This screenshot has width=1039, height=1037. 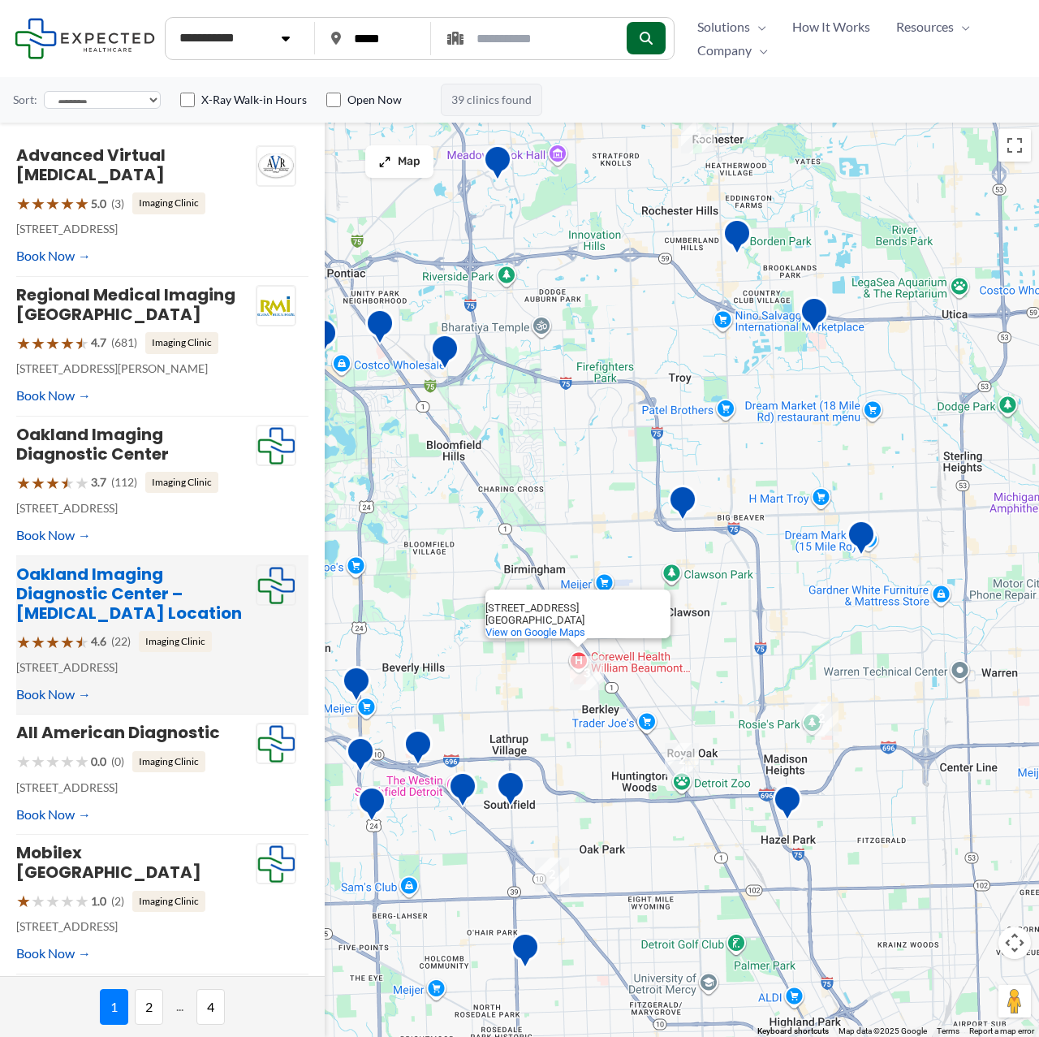 I want to click on span: Solutions, so click(x=723, y=27).